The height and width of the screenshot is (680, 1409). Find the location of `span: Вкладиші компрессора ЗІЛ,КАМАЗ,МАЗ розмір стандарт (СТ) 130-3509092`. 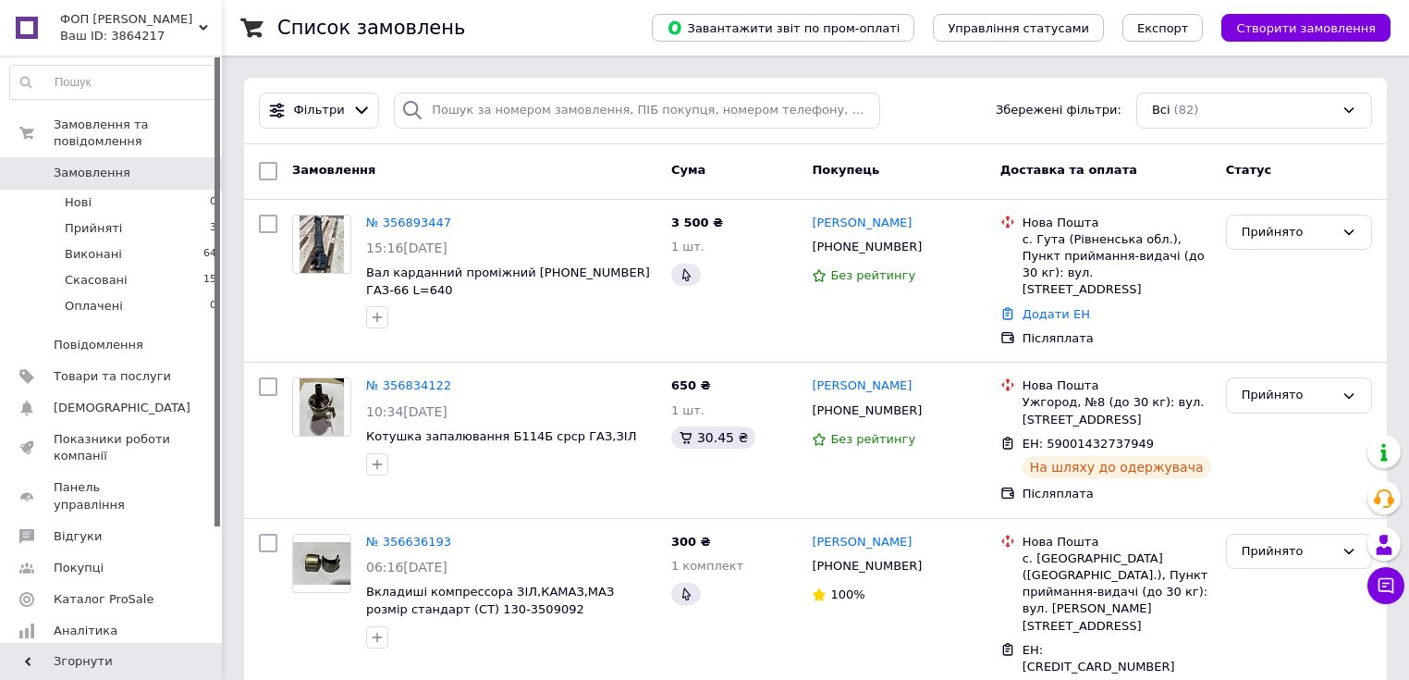

span: Вкладиші компрессора ЗІЛ,КАМАЗ,МАЗ розмір стандарт (СТ) 130-3509092 is located at coordinates (490, 600).